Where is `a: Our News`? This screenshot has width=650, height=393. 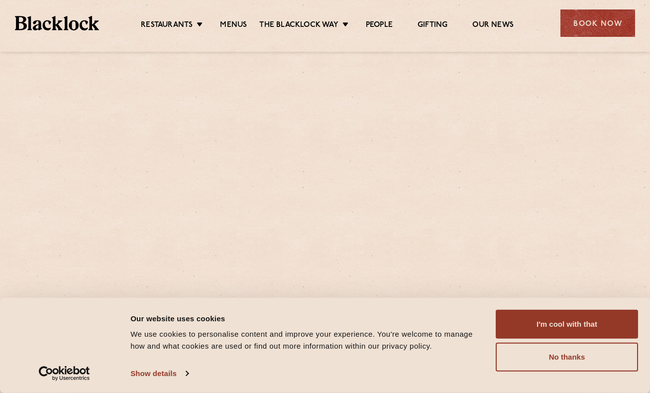
a: Our News is located at coordinates (493, 26).